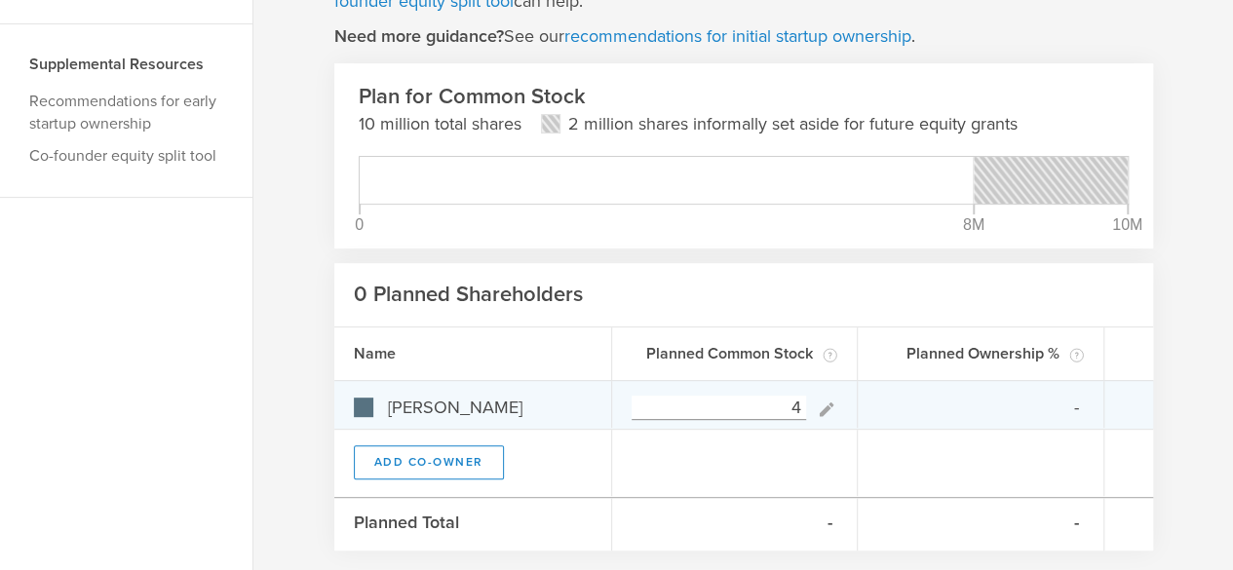 This screenshot has width=1233, height=570. Describe the element at coordinates (735, 354) in the screenshot. I see `div: Planned Common Stock` at that location.